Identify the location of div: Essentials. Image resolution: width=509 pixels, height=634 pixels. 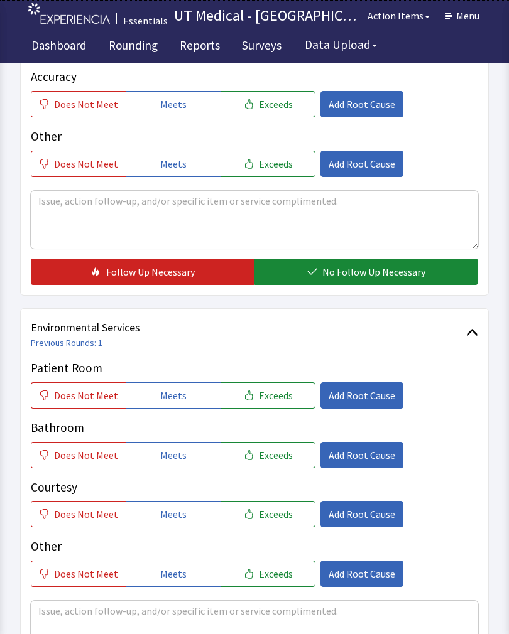
(145, 21).